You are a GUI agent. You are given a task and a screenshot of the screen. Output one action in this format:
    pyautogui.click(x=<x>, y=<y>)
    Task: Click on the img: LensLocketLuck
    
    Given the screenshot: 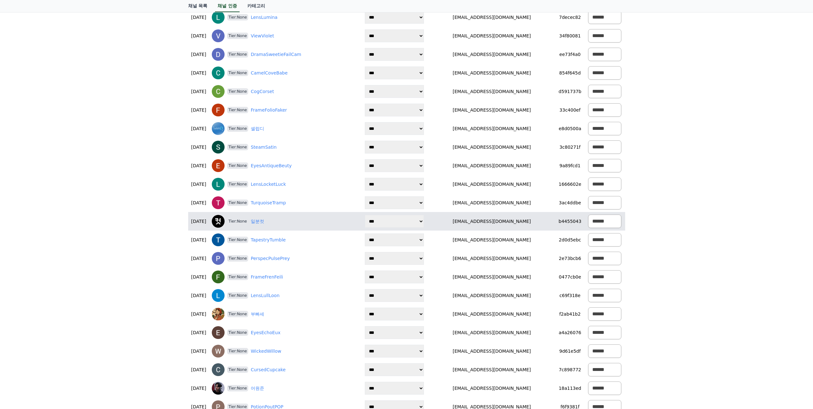 What is the action you would take?
    pyautogui.click(x=218, y=184)
    